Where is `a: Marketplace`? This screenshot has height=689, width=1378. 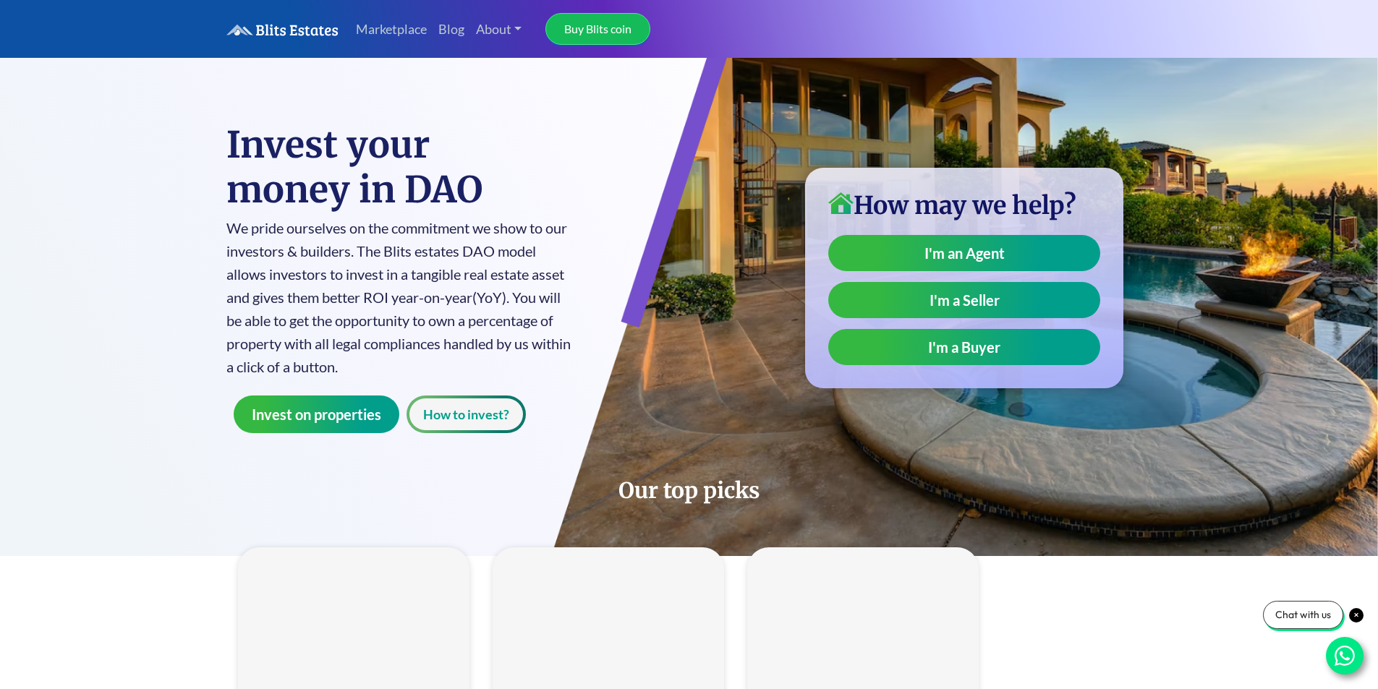 a: Marketplace is located at coordinates (391, 29).